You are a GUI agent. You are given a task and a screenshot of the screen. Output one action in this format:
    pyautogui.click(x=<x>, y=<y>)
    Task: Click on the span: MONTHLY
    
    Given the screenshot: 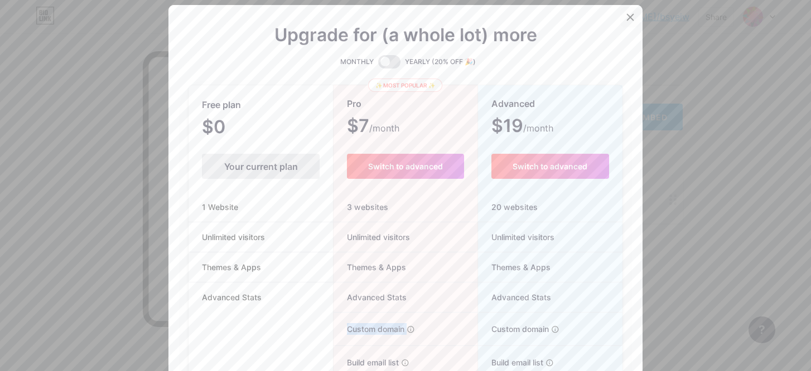 What is the action you would take?
    pyautogui.click(x=357, y=62)
    